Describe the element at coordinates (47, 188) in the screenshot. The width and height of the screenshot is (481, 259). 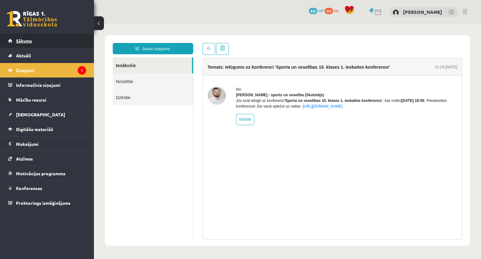
I see `a: Konferences` at that location.